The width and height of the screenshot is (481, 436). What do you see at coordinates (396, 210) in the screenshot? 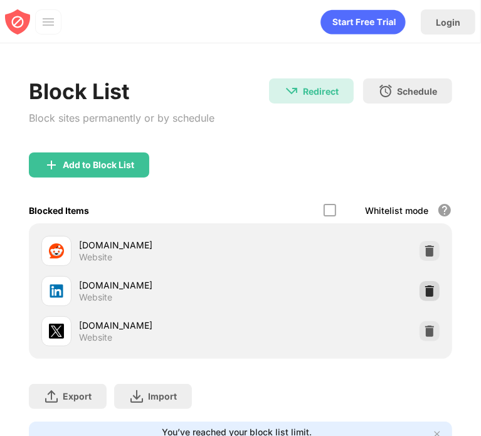
I see `div: Whitelist mode` at bounding box center [396, 210].